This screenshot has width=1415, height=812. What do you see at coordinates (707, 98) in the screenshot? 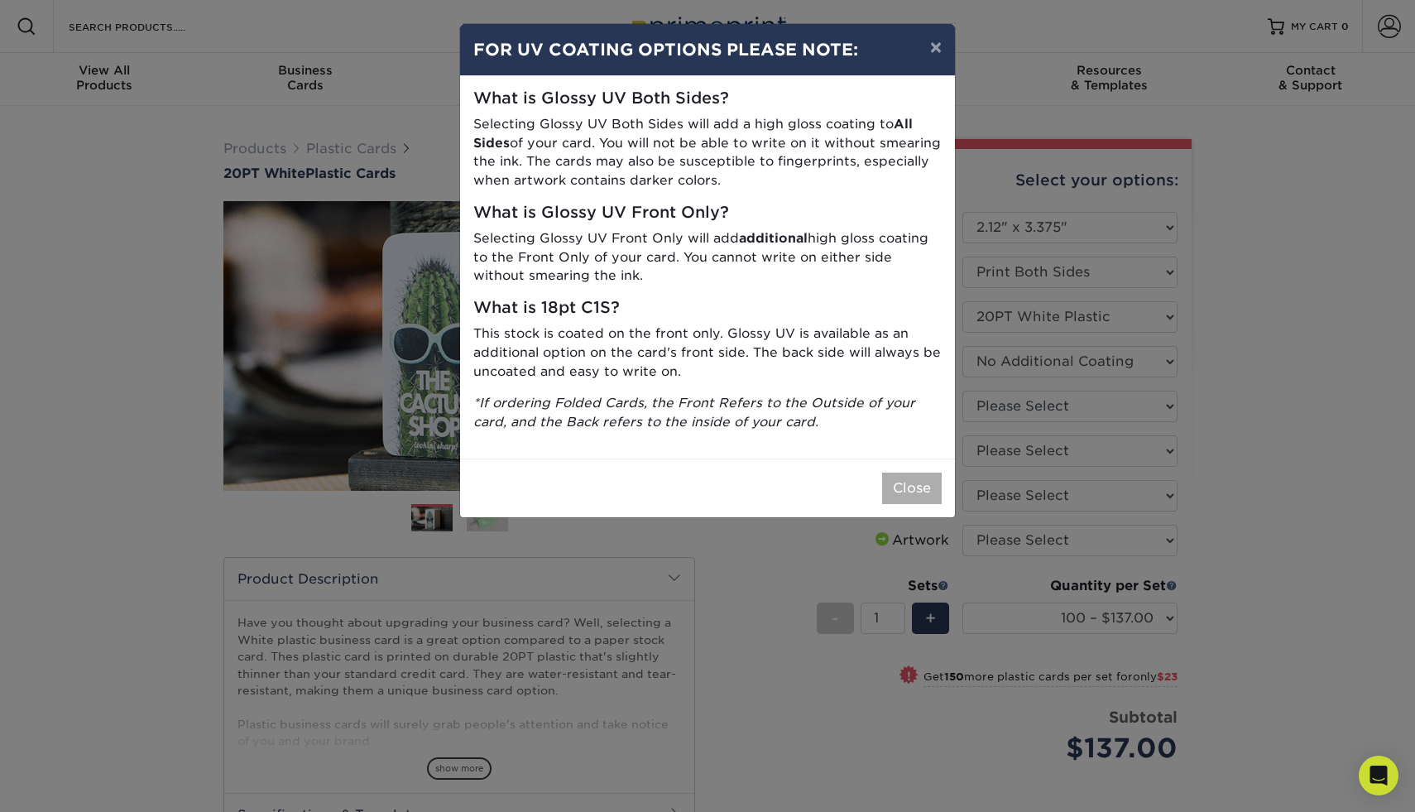
I see `h5: What is Glossy UV Both Sides?` at bounding box center [707, 98].